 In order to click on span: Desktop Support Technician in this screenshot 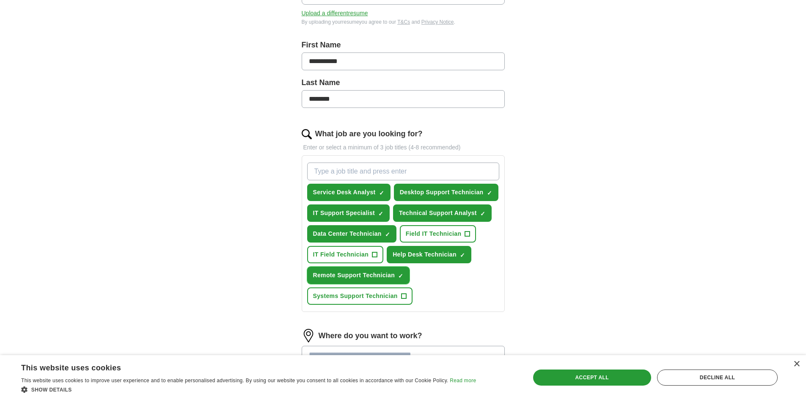, I will do `click(442, 192)`.